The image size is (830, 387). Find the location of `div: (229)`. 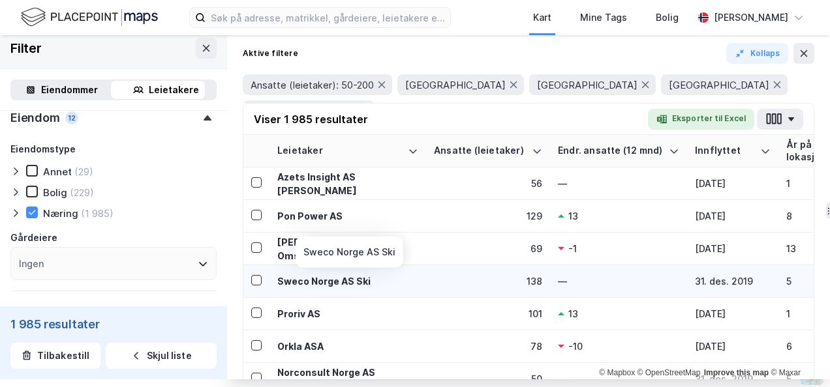

div: (229) is located at coordinates (82, 192).